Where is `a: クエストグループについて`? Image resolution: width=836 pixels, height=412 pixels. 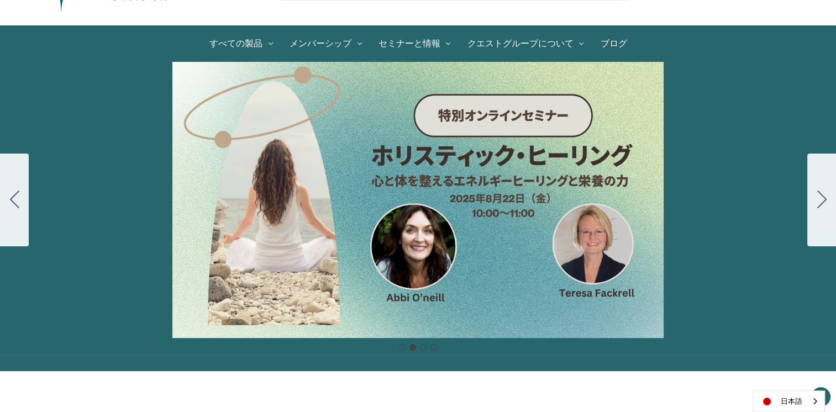 a: クエストグループについて is located at coordinates (525, 44).